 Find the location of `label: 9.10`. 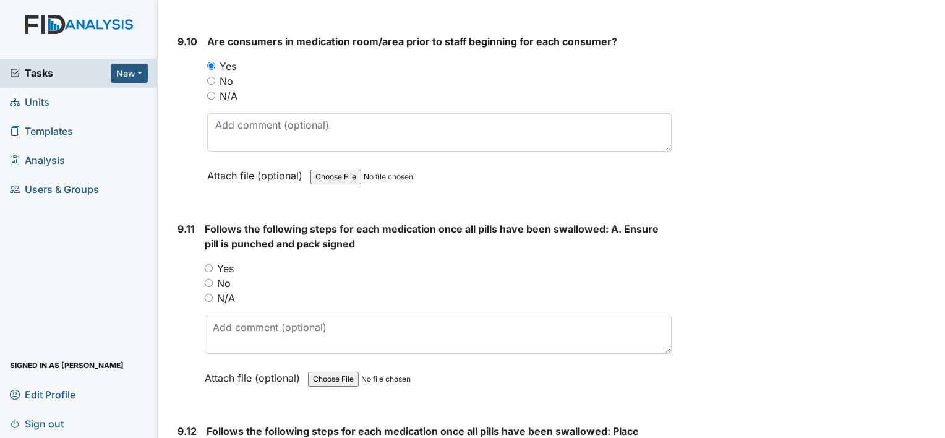

label: 9.10 is located at coordinates (187, 41).